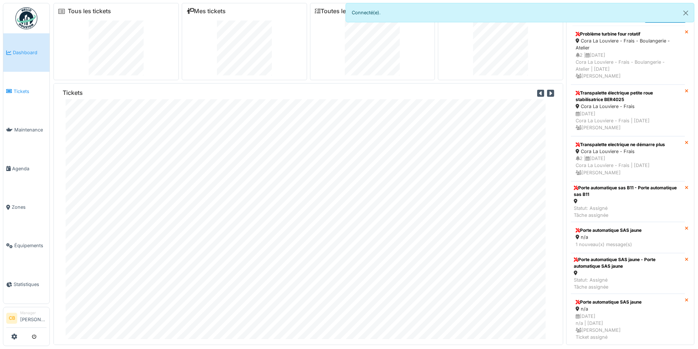  What do you see at coordinates (628, 34) in the screenshot?
I see `div: Problème turbine four rotatif` at bounding box center [628, 34].